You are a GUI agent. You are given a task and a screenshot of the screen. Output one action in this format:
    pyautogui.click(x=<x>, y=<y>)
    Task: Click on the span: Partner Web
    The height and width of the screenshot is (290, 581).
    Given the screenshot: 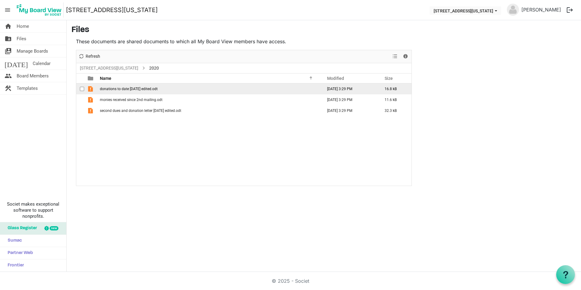 What is the action you would take?
    pyautogui.click(x=19, y=253)
    